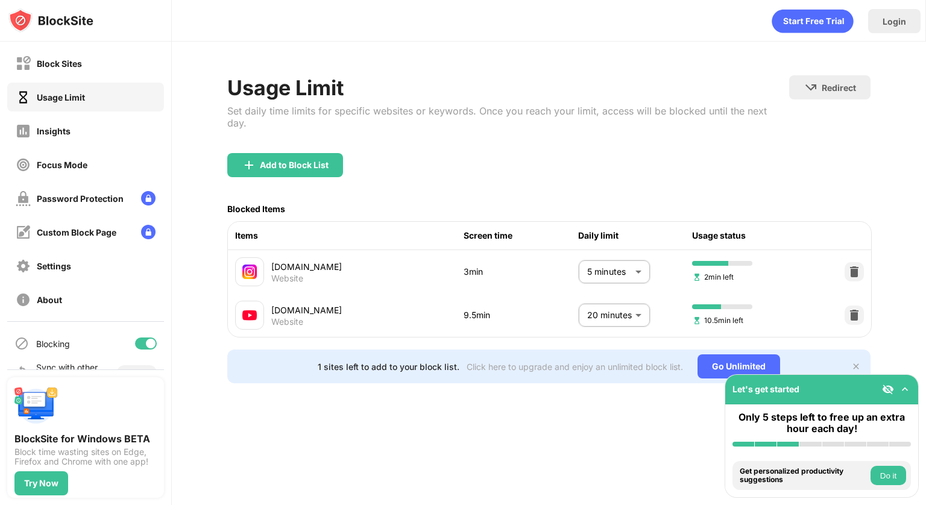 The height and width of the screenshot is (505, 926). Describe the element at coordinates (894, 21) in the screenshot. I see `div: Login` at that location.